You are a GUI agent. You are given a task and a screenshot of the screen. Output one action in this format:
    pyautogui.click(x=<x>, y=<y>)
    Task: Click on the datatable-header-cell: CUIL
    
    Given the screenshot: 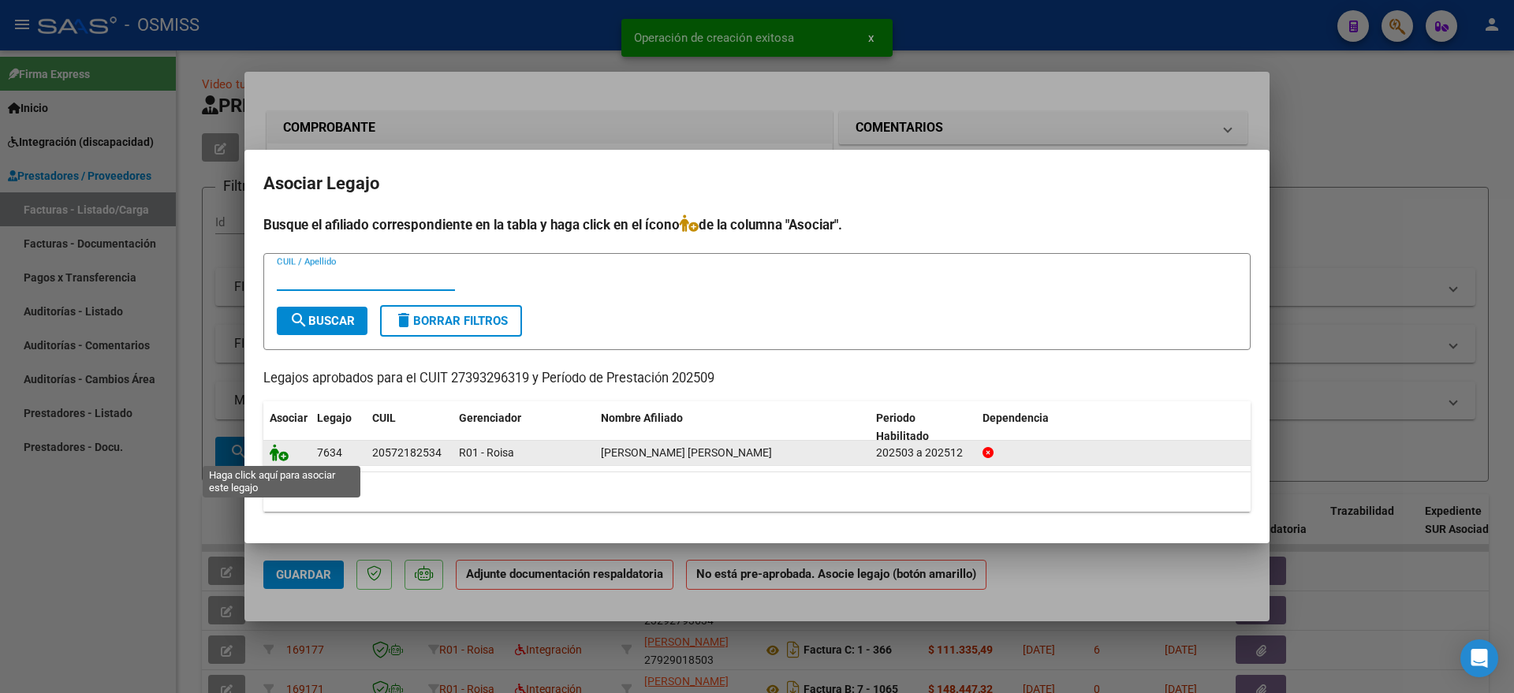 What is the action you would take?
    pyautogui.click(x=409, y=427)
    